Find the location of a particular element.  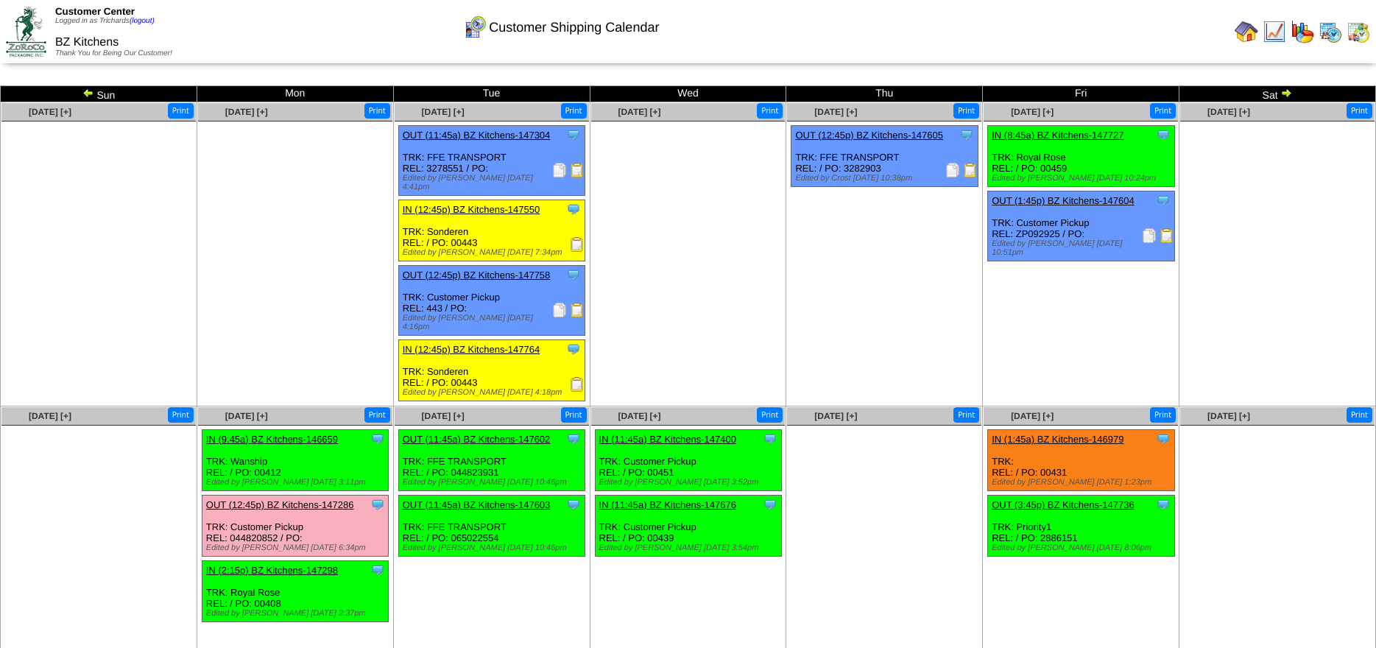

a: OUT (1:45p) BZ Kitchens-147604 is located at coordinates (1062, 200).